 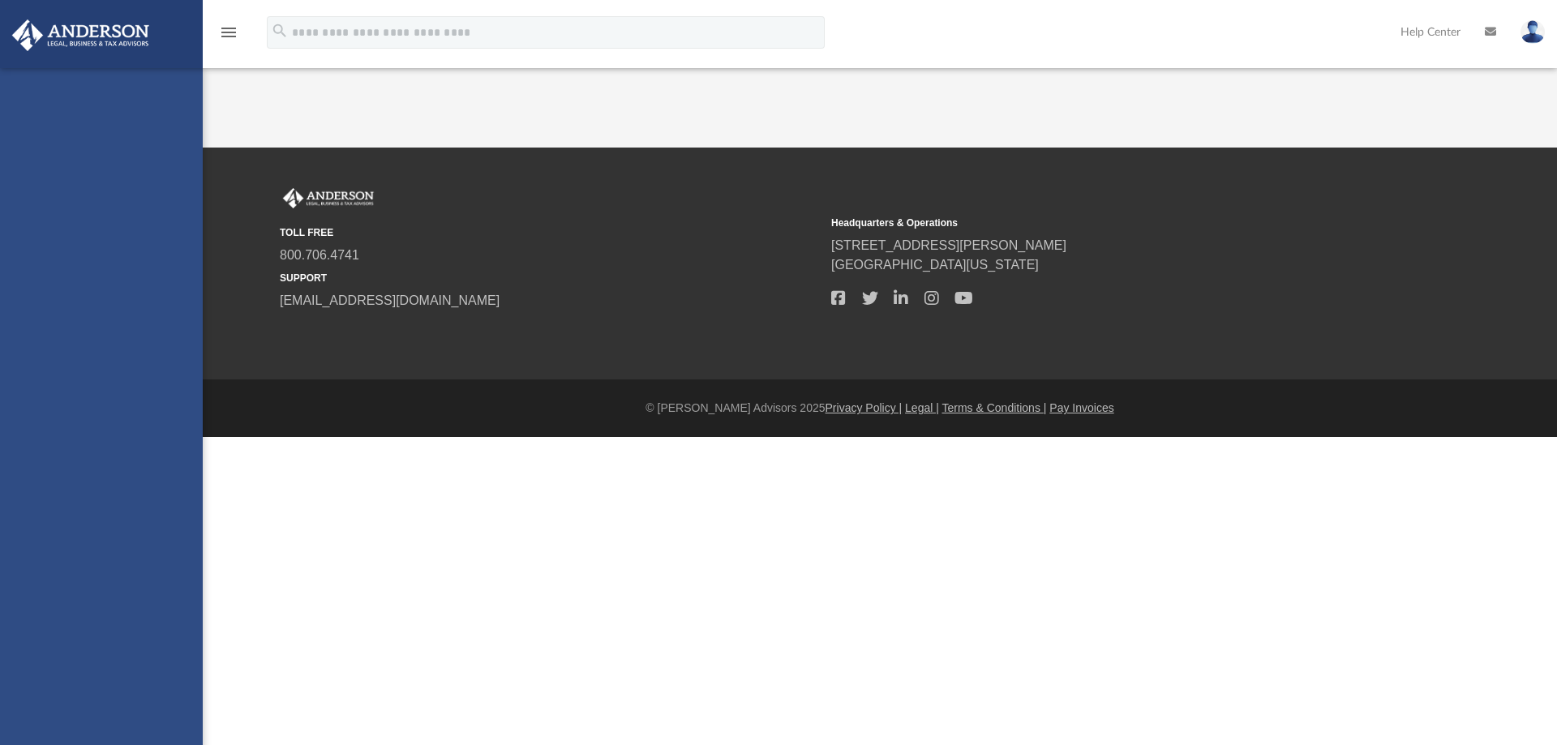 I want to click on small: TOLL FREE, so click(x=550, y=233).